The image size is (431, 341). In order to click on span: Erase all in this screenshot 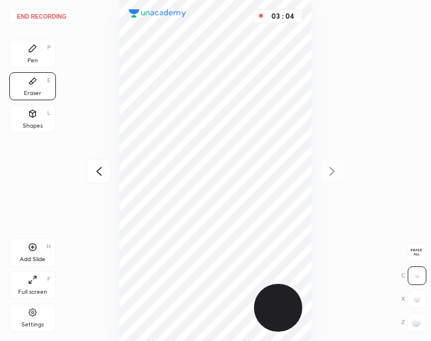, I will do `click(416, 252)`.